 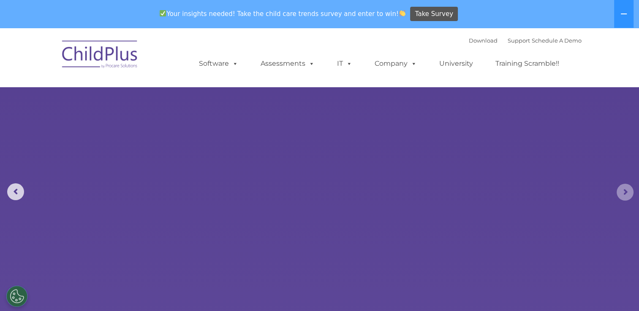 What do you see at coordinates (556, 41) in the screenshot?
I see `a: Schedule A Demo` at bounding box center [556, 41].